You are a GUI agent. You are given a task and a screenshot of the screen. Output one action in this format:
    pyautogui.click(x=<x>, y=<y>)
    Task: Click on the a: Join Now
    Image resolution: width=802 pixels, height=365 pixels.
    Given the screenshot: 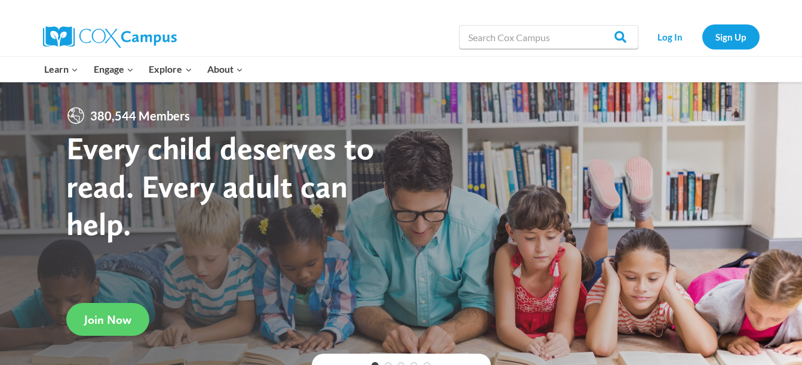 What is the action you would take?
    pyautogui.click(x=107, y=319)
    